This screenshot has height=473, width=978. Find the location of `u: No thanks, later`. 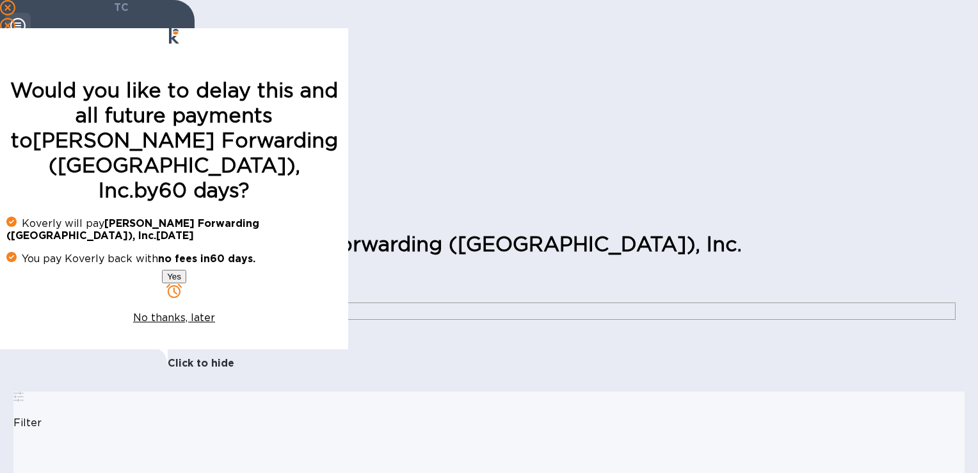

u: No thanks, later is located at coordinates (174, 317).